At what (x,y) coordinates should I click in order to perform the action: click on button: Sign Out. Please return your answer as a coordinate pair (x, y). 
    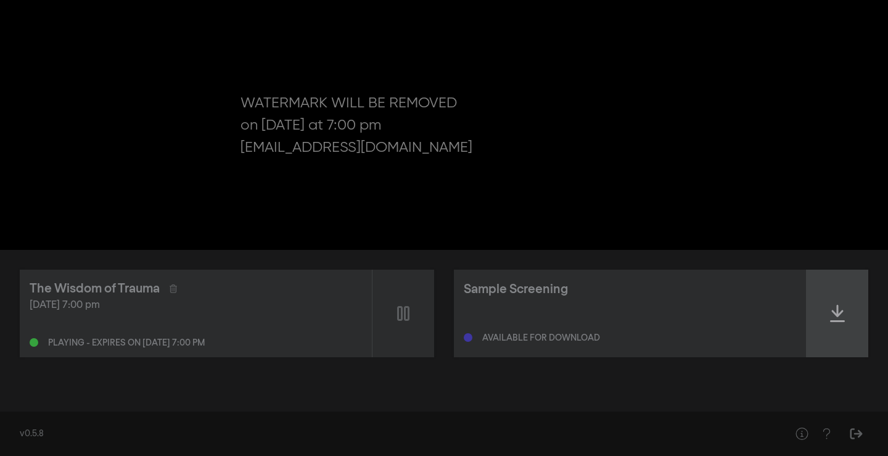
    Looking at the image, I should click on (856, 434).